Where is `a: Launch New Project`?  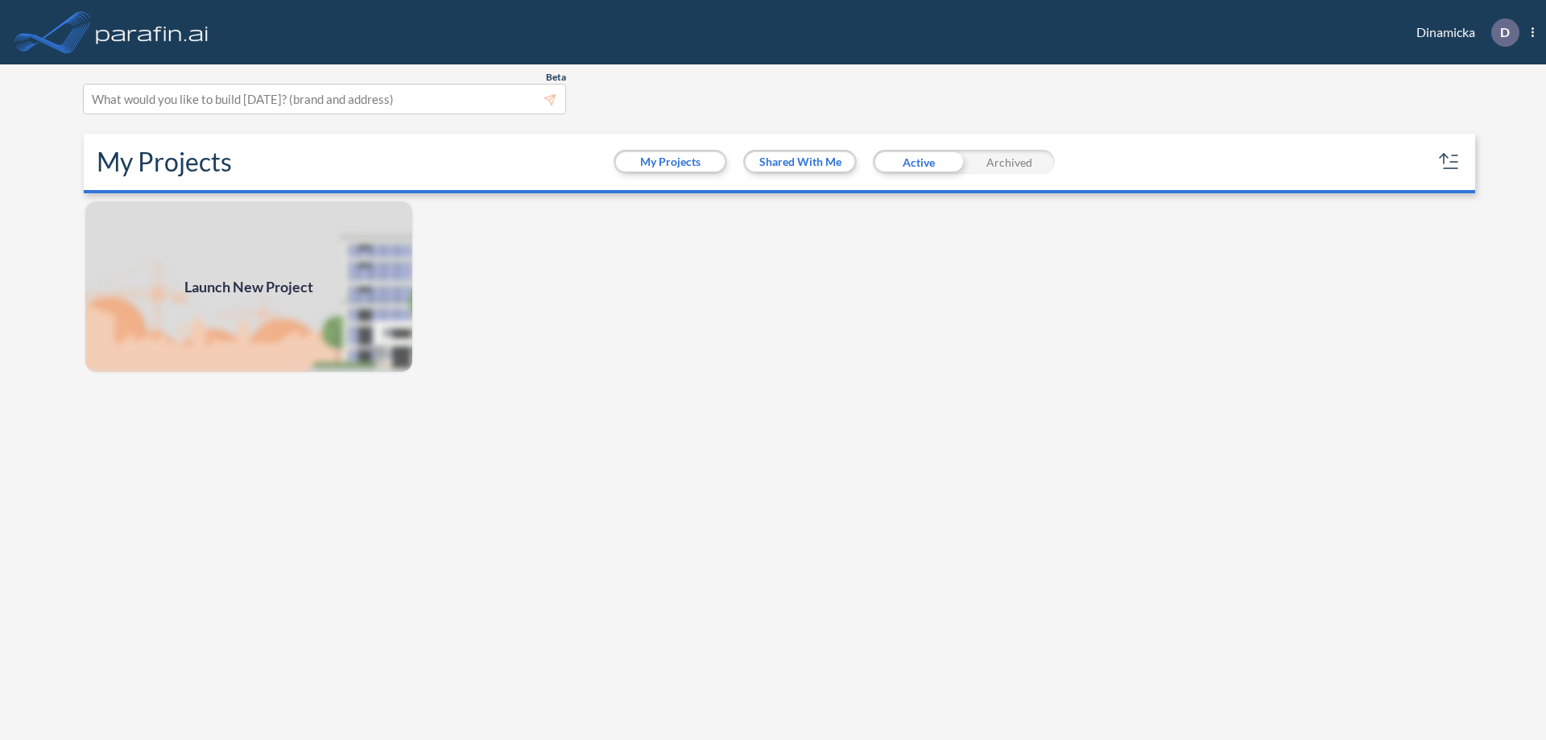 a: Launch New Project is located at coordinates (249, 287).